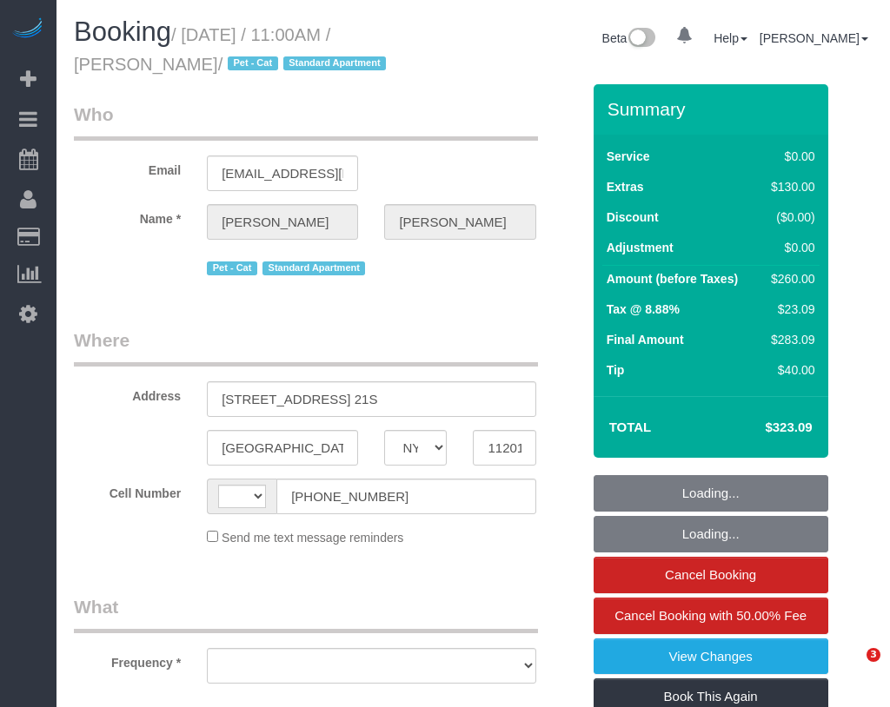  I want to click on label: Frequency *, so click(127, 660).